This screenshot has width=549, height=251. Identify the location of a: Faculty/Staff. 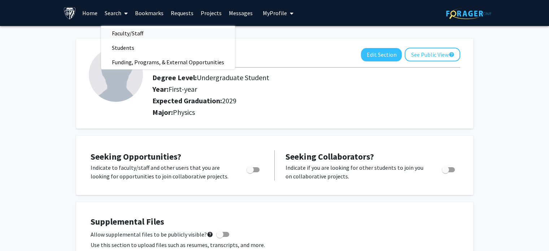
(168, 33).